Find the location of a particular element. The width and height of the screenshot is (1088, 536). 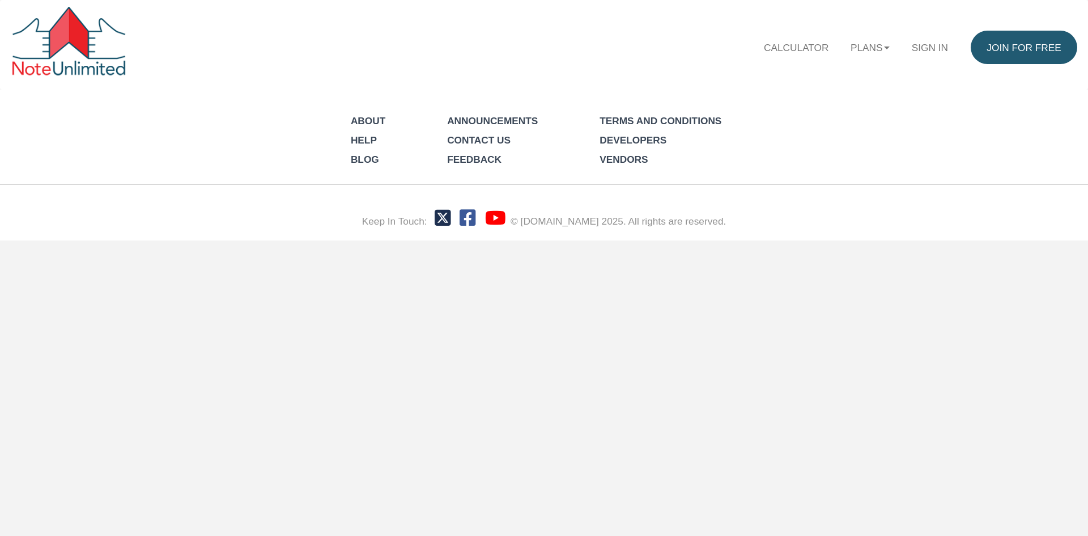

a: Developers is located at coordinates (633, 140).